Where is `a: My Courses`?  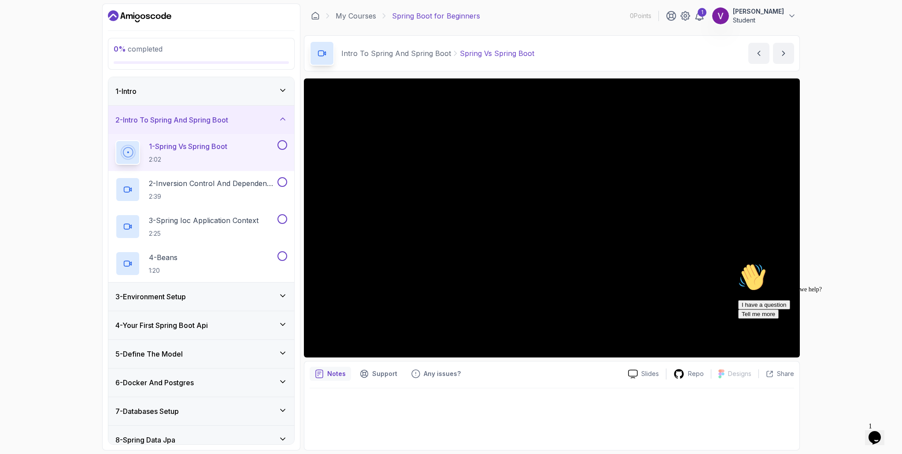 a: My Courses is located at coordinates (356, 16).